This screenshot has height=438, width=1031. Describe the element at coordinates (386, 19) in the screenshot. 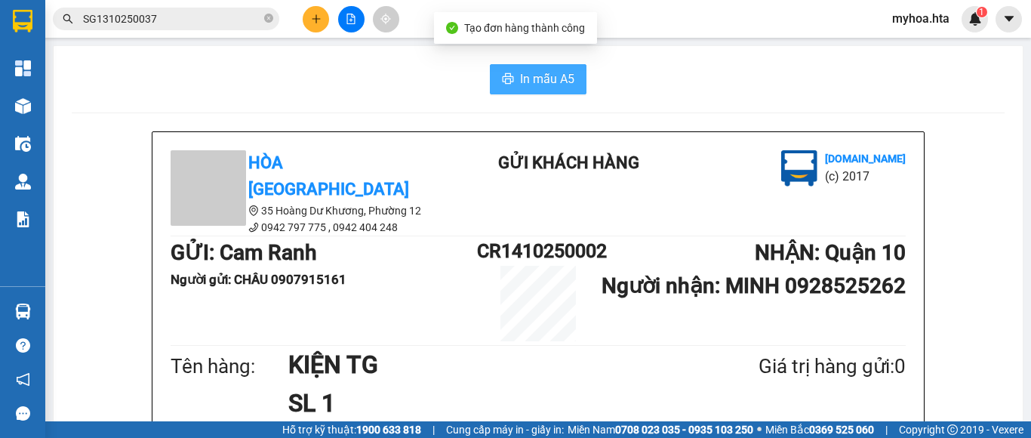

I see `button: aim` at that location.